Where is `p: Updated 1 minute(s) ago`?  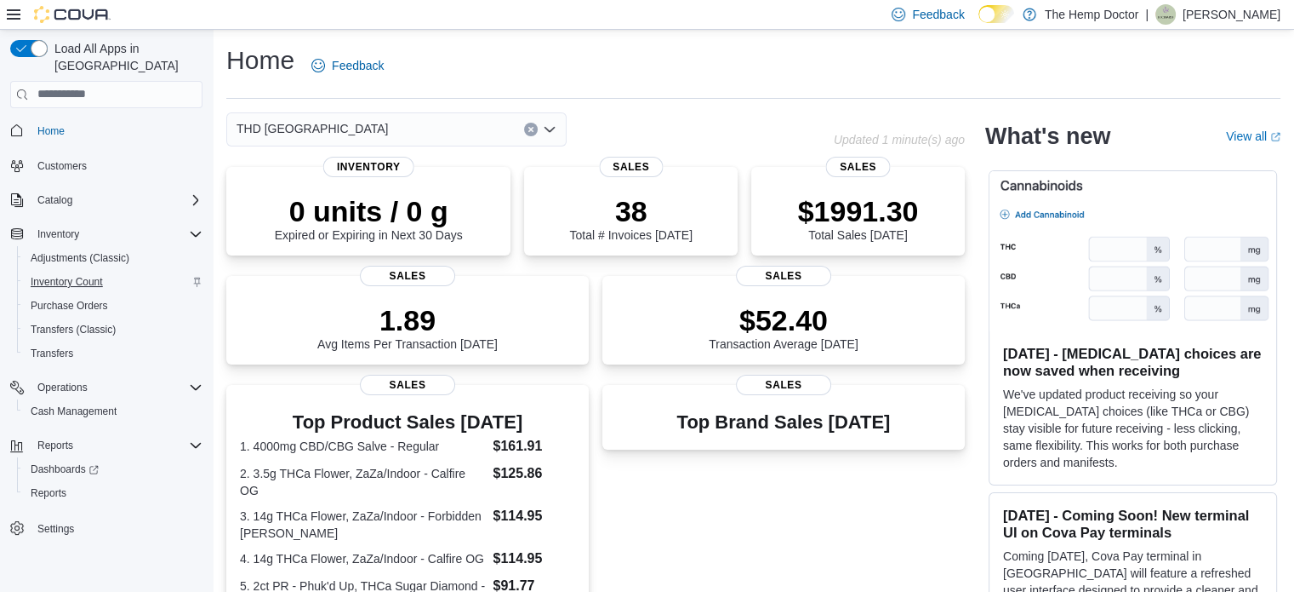
p: Updated 1 minute(s) ago is located at coordinates (900, 140).